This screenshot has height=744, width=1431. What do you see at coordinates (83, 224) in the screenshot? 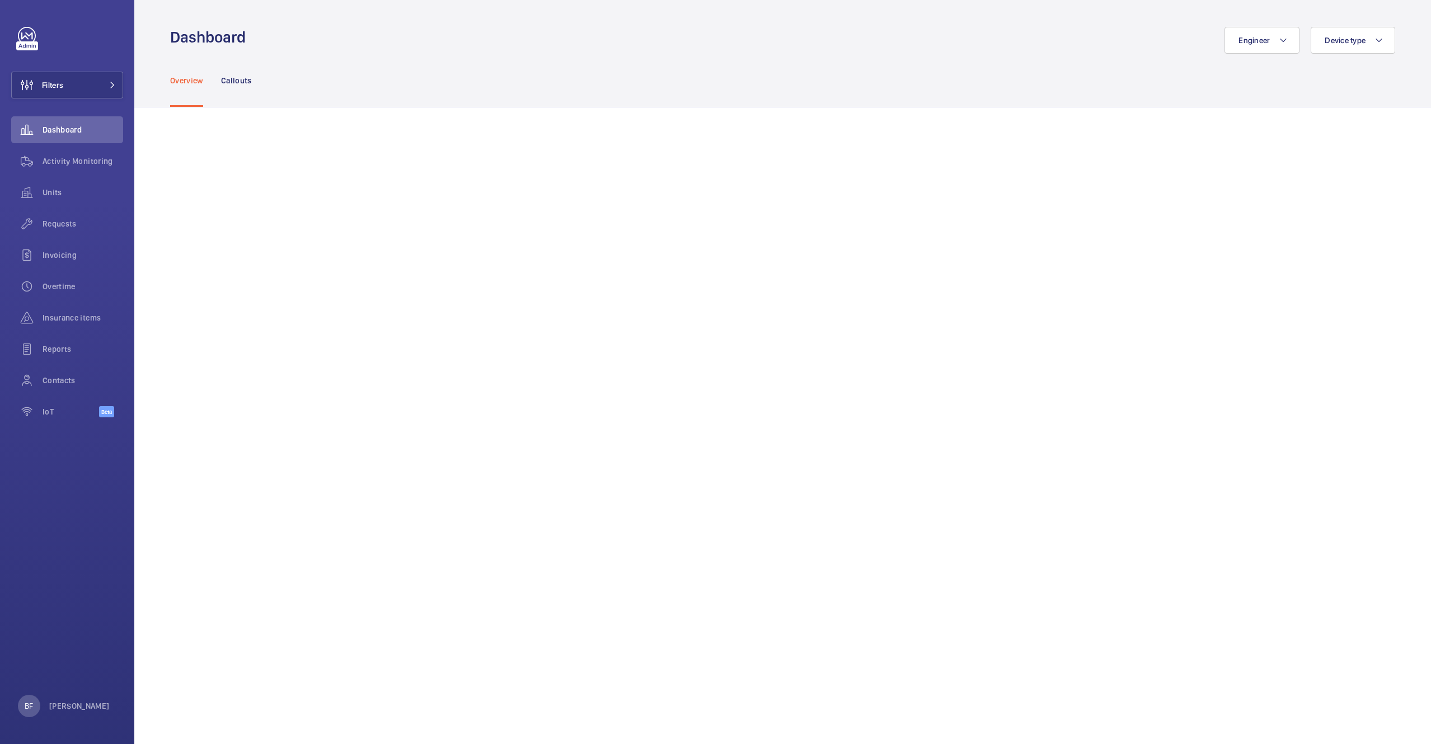
I see `span: Requests` at bounding box center [83, 224].